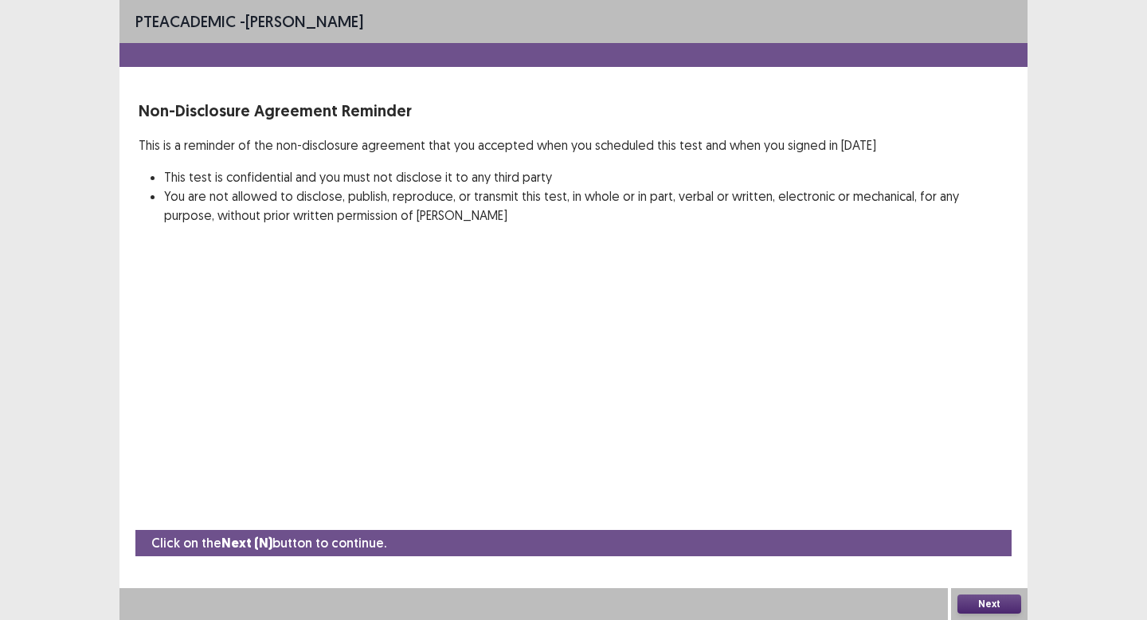 The height and width of the screenshot is (620, 1147). What do you see at coordinates (586, 206) in the screenshot?
I see `li: You are not allowed to disclose, publish, reproduce, or transmit this test, in whole or in part, ...` at bounding box center [586, 206].